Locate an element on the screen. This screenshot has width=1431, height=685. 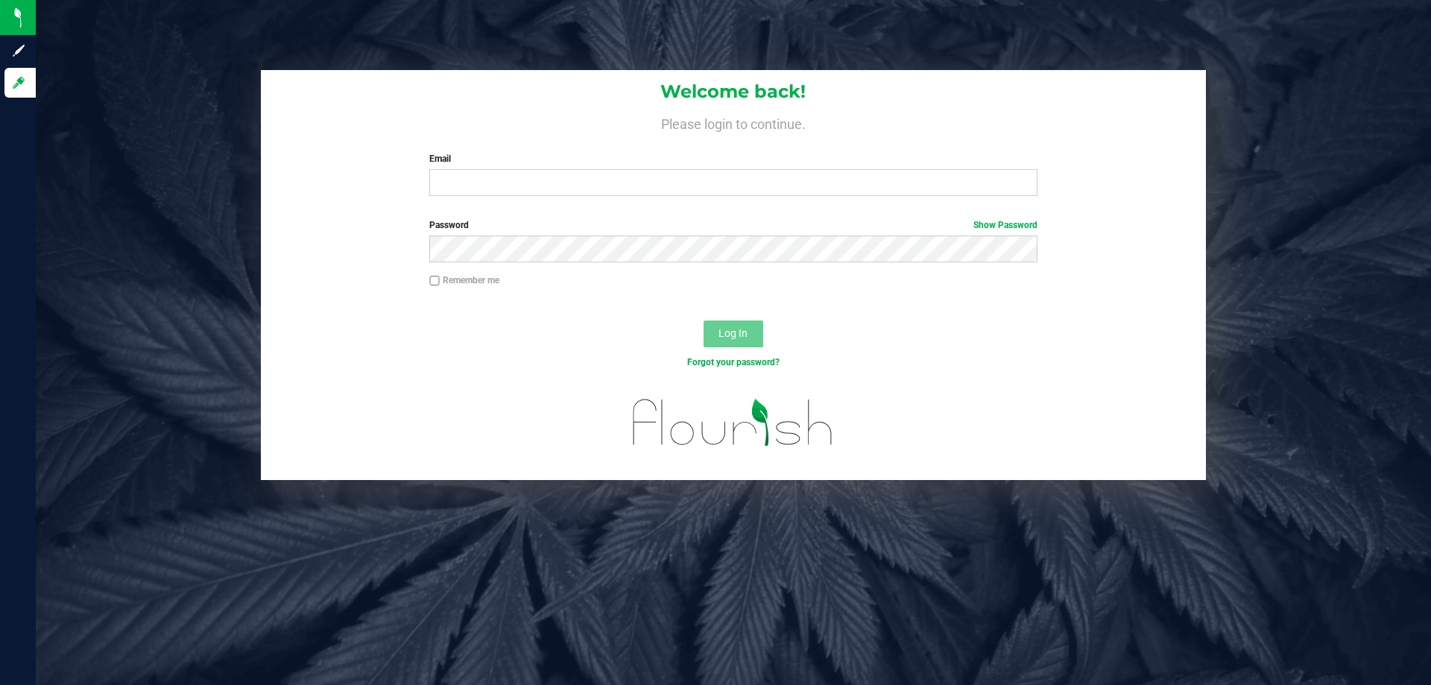
h4: Please login to continue. is located at coordinates (733, 122).